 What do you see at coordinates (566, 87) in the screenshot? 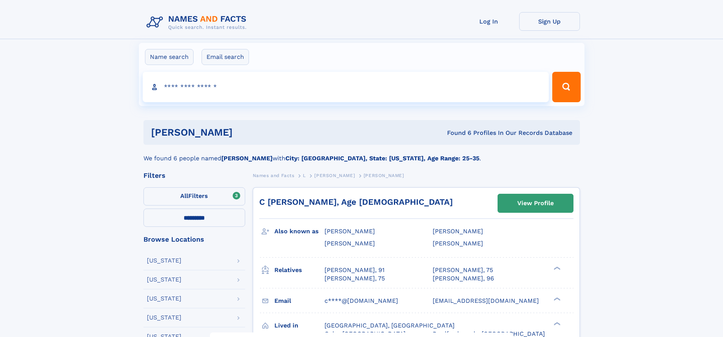
I see `button: Search Button` at bounding box center [566, 87].